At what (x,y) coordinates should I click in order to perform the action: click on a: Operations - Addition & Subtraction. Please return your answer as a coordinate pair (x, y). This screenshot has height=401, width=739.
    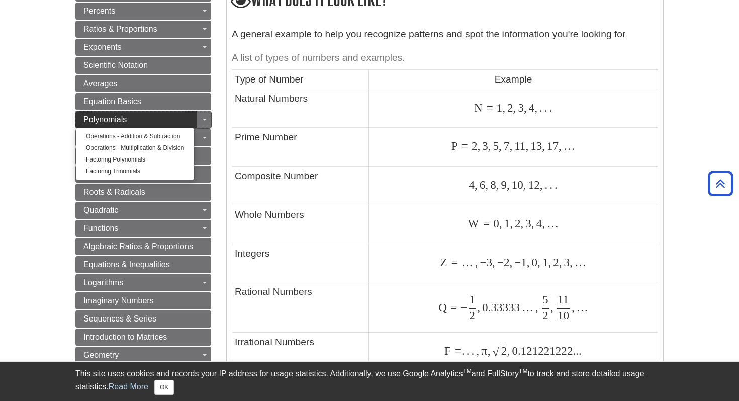
    Looking at the image, I should click on (135, 136).